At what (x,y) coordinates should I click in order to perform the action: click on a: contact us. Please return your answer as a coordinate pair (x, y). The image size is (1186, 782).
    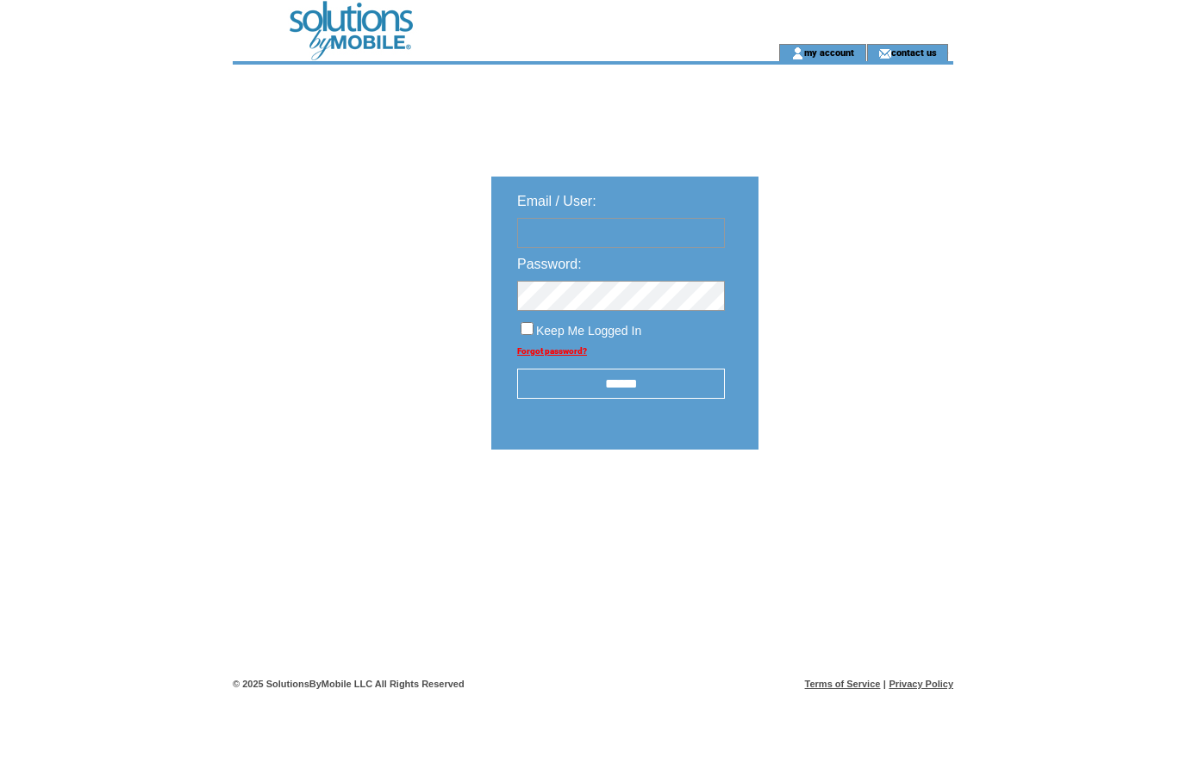
    Looking at the image, I should click on (913, 52).